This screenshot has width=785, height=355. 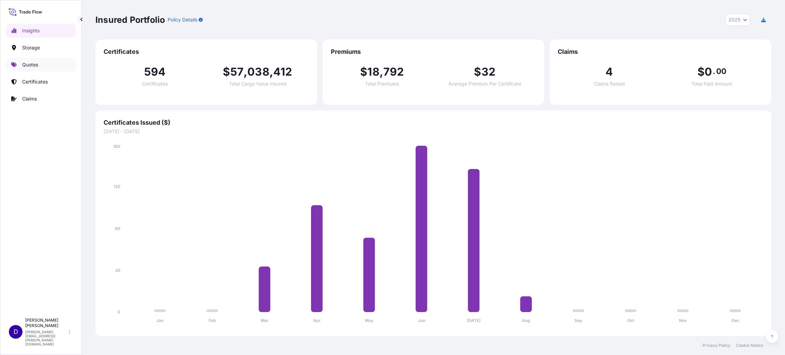 What do you see at coordinates (30, 65) in the screenshot?
I see `p: Quotes` at bounding box center [30, 65].